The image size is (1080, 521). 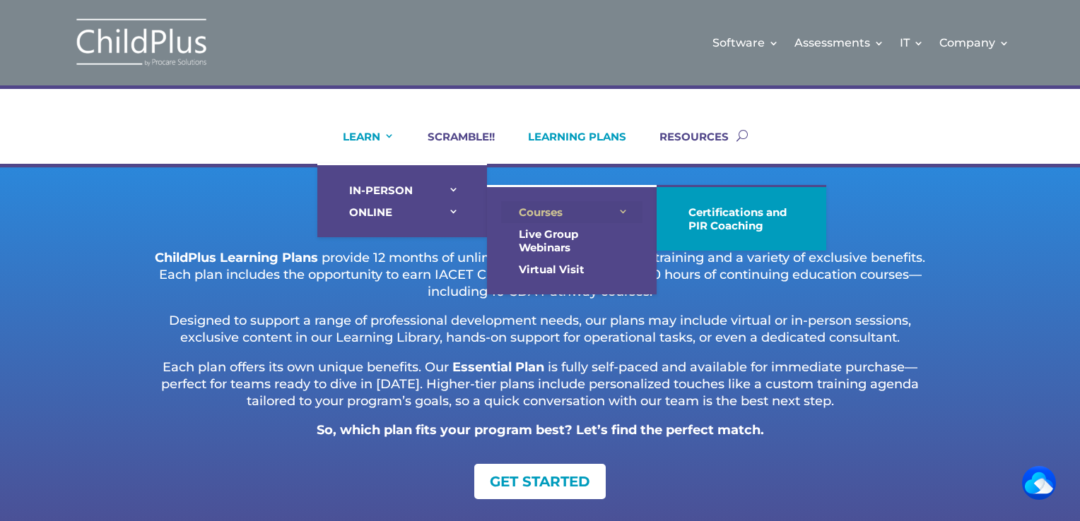 I want to click on p: provide 12 months of unlimited access to expert-led training and a variety of exclusive benefits...., so click(x=540, y=281).